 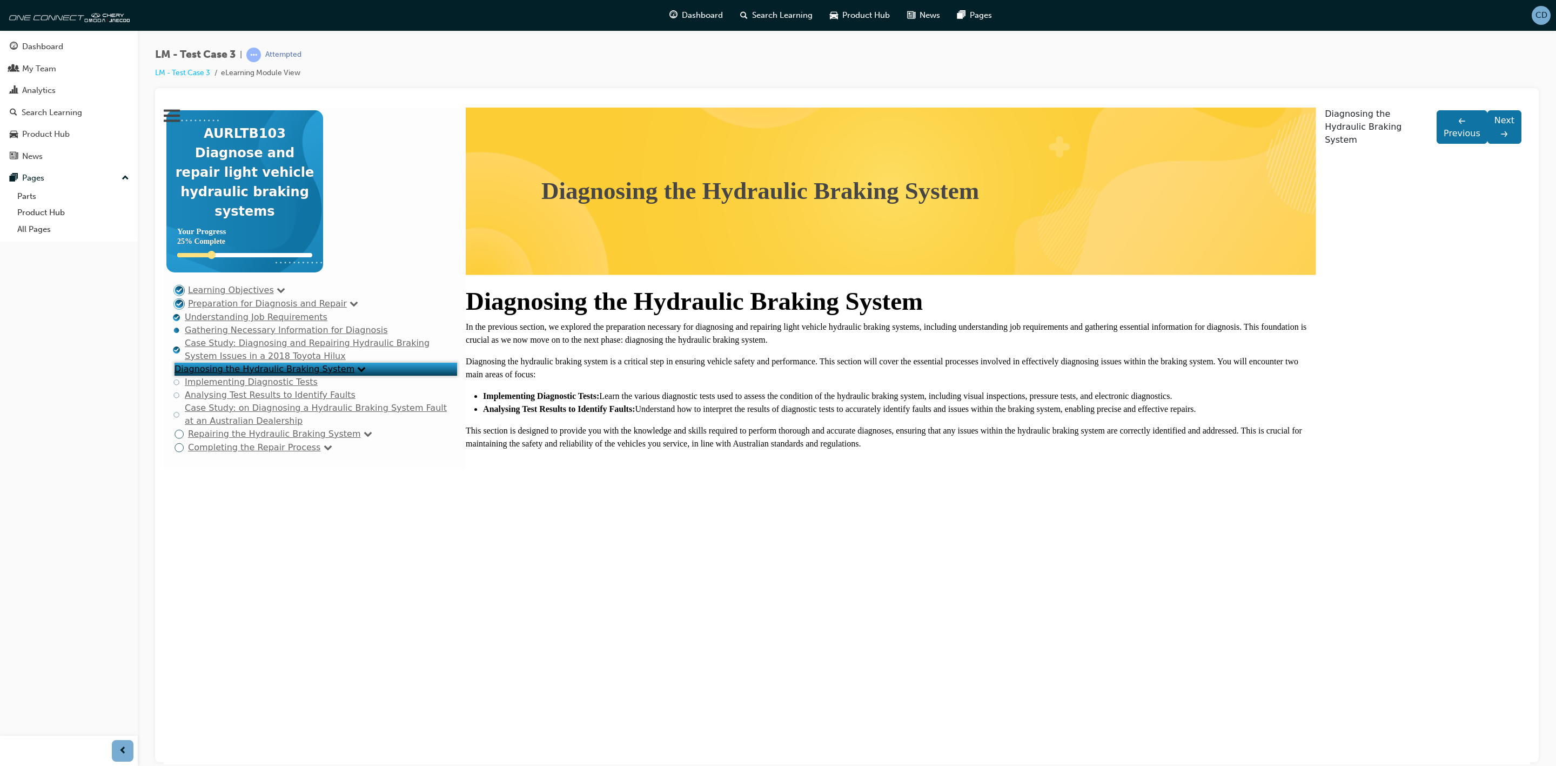 What do you see at coordinates (43, 46) in the screenshot?
I see `div: Dashboard` at bounding box center [43, 46].